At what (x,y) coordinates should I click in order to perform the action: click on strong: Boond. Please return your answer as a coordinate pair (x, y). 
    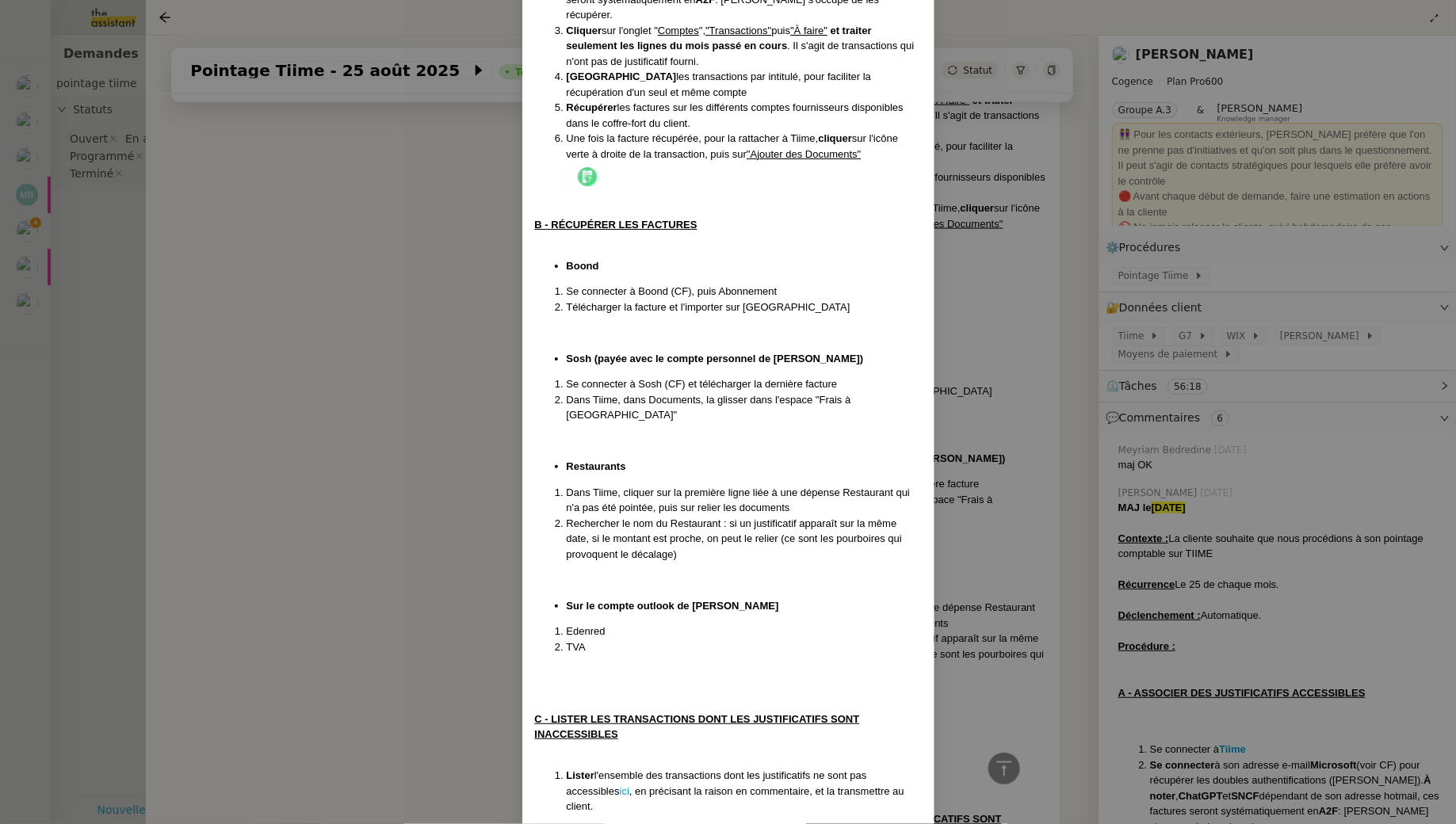
    Looking at the image, I should click on (583, 266).